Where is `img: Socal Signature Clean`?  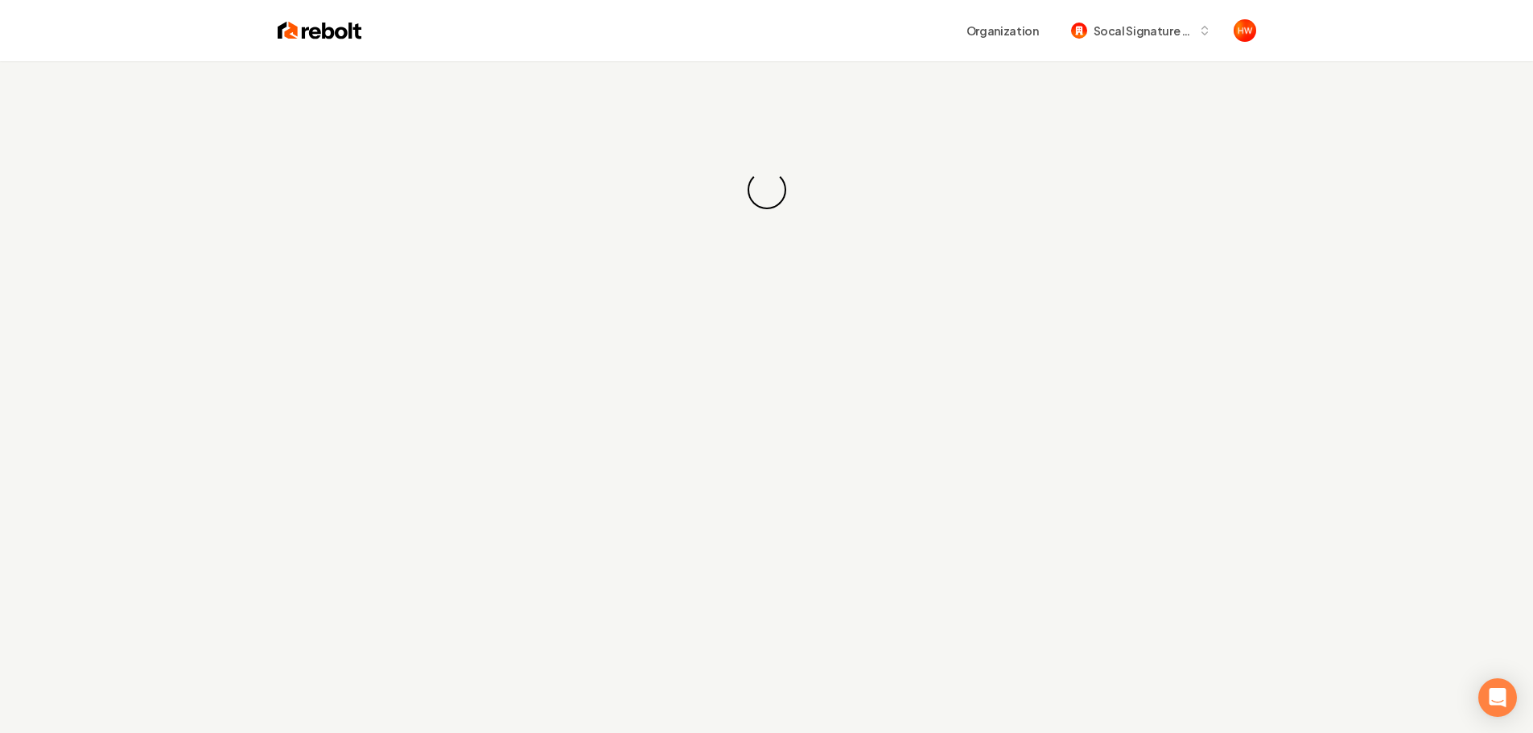
img: Socal Signature Clean is located at coordinates (1079, 31).